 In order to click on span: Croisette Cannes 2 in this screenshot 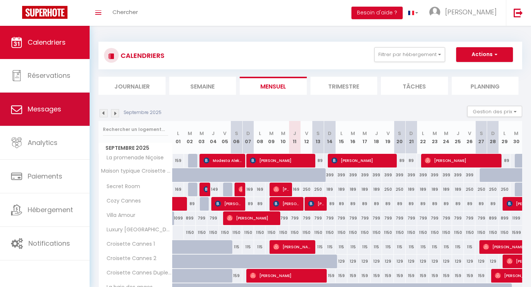, I will do `click(129, 258)`.